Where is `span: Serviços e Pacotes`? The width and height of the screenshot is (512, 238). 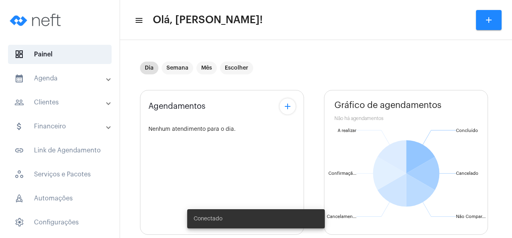 span: Serviços e Pacotes is located at coordinates (60, 175).